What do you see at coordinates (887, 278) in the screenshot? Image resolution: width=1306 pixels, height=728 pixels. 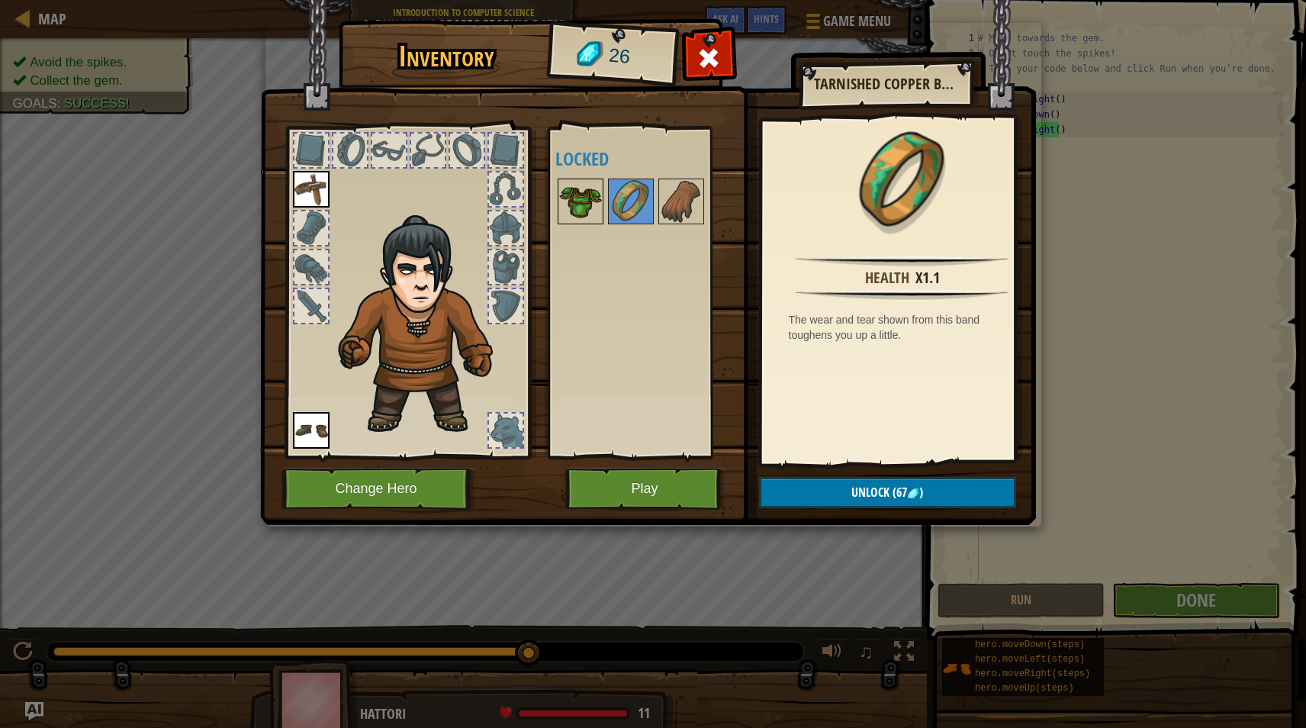 I see `div: Health` at bounding box center [887, 278].